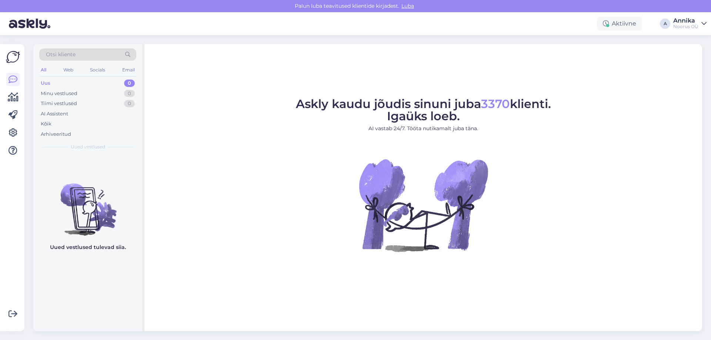 Image resolution: width=711 pixels, height=340 pixels. What do you see at coordinates (685, 27) in the screenshot?
I see `div: Noorus OÜ` at bounding box center [685, 27].